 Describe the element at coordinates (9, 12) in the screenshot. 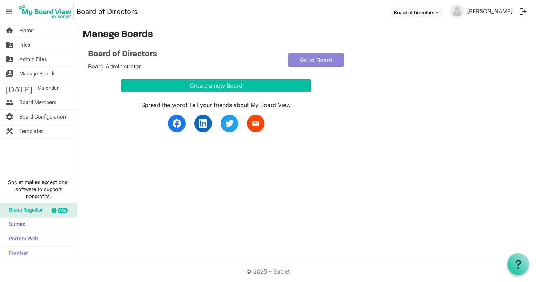

I see `span: menu` at that location.